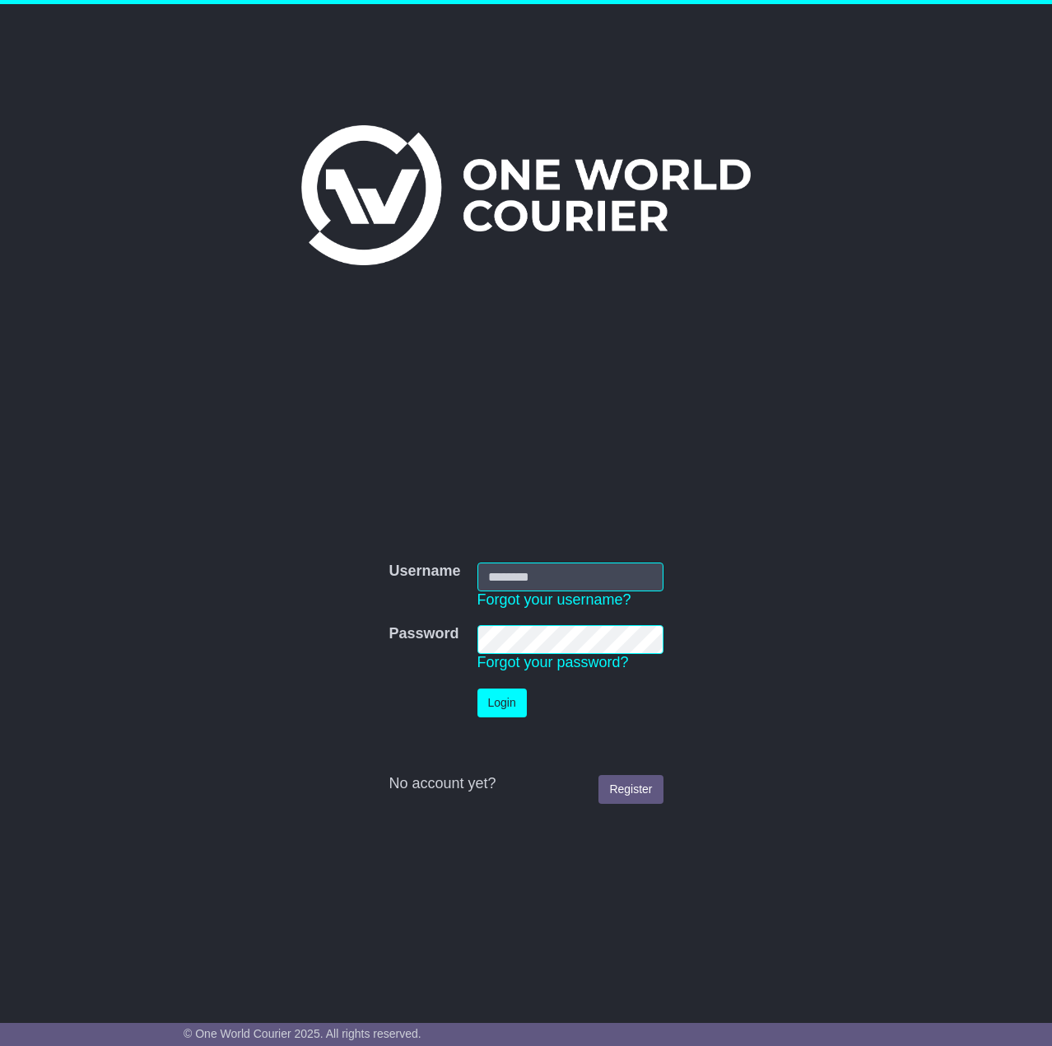 The width and height of the screenshot is (1052, 1046). I want to click on a: Forgot your password?, so click(553, 662).